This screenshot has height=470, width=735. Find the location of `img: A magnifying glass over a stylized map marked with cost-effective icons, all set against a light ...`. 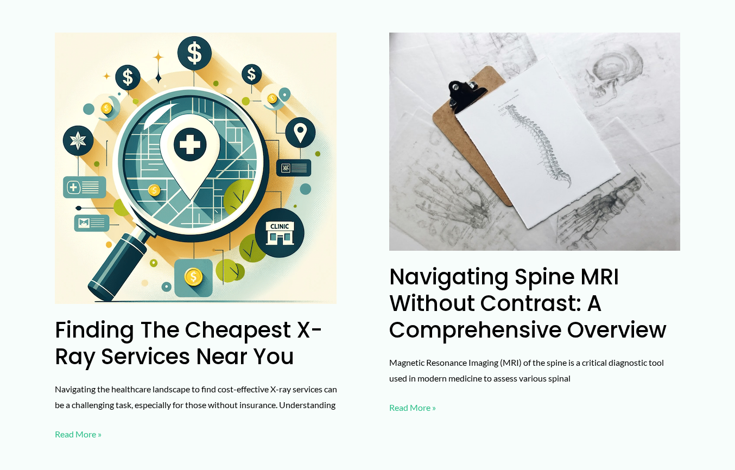

img: A magnifying glass over a stylized map marked with cost-effective icons, all set against a light ... is located at coordinates (195, 168).